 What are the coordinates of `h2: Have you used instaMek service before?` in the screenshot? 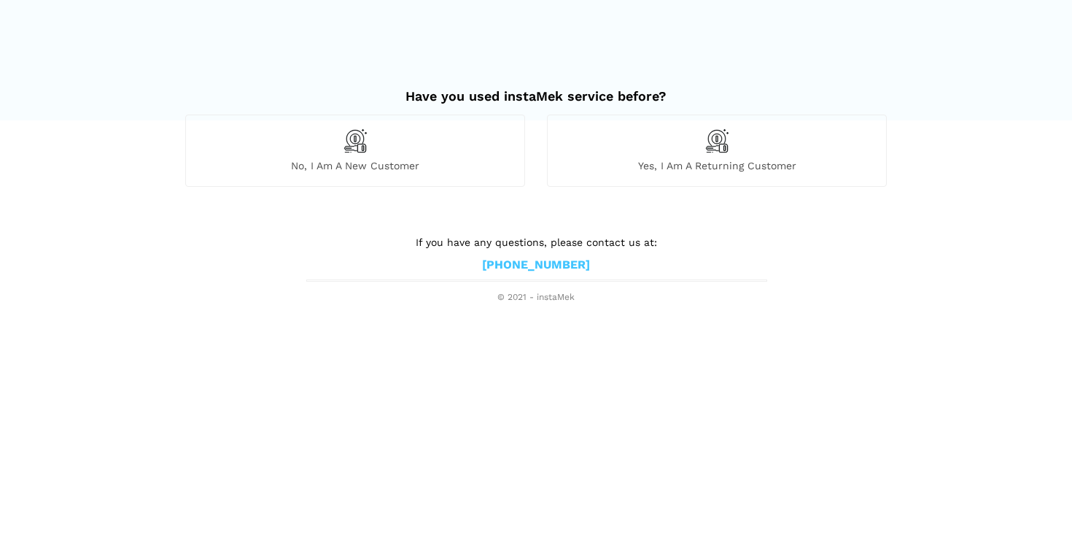 It's located at (536, 89).